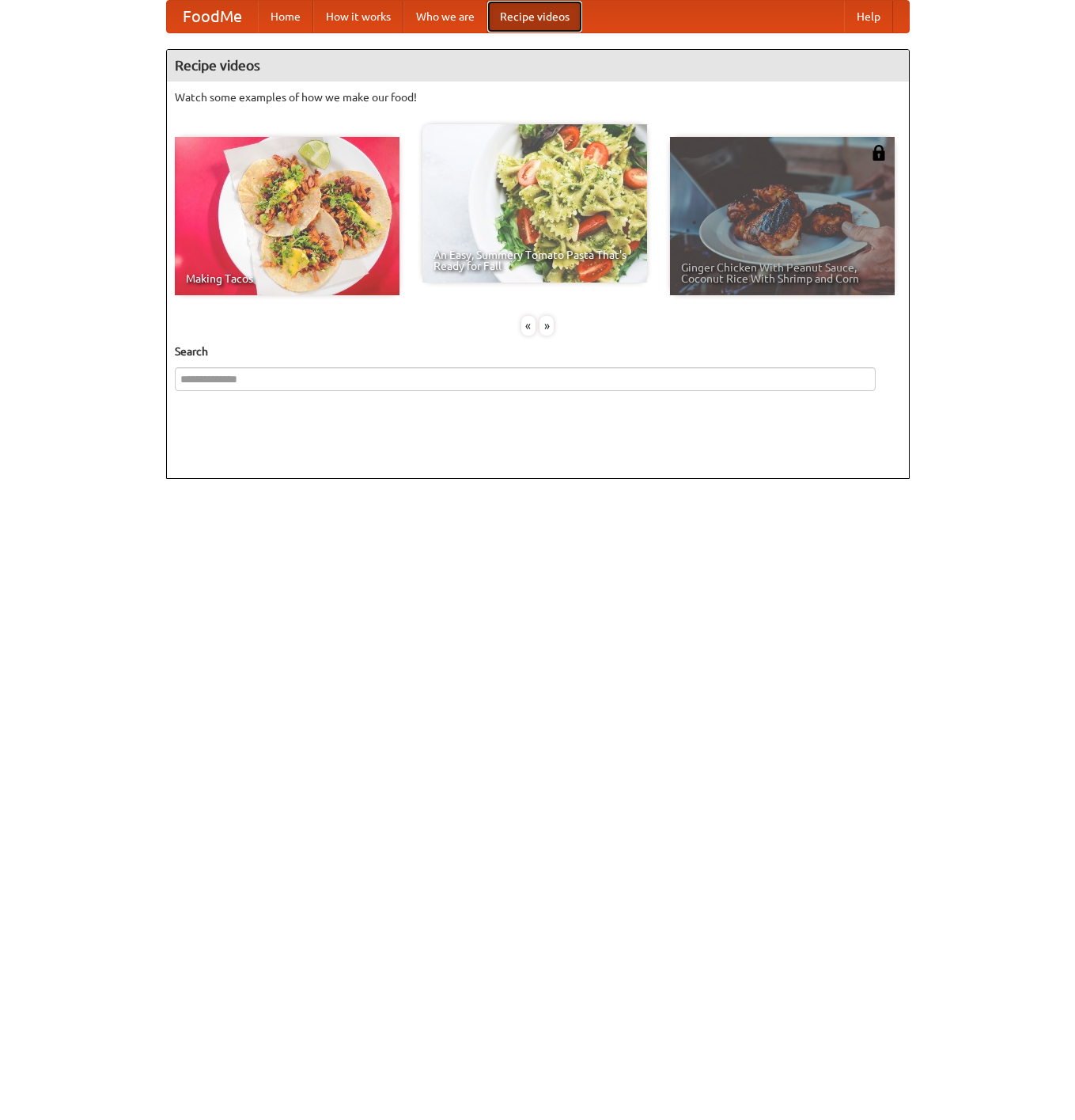 Image resolution: width=1075 pixels, height=1120 pixels. Describe the element at coordinates (212, 17) in the screenshot. I see `a: FoodMe` at that location.